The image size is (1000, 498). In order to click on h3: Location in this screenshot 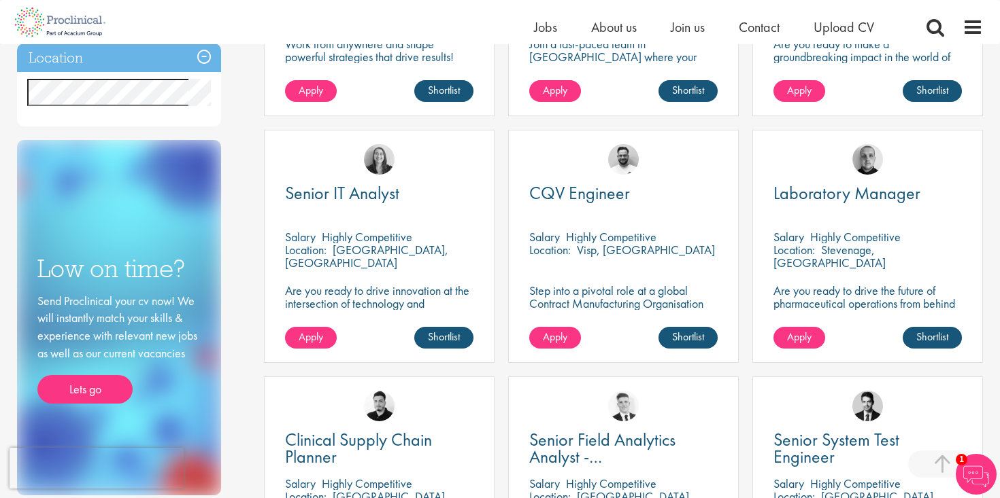, I will do `click(119, 58)`.